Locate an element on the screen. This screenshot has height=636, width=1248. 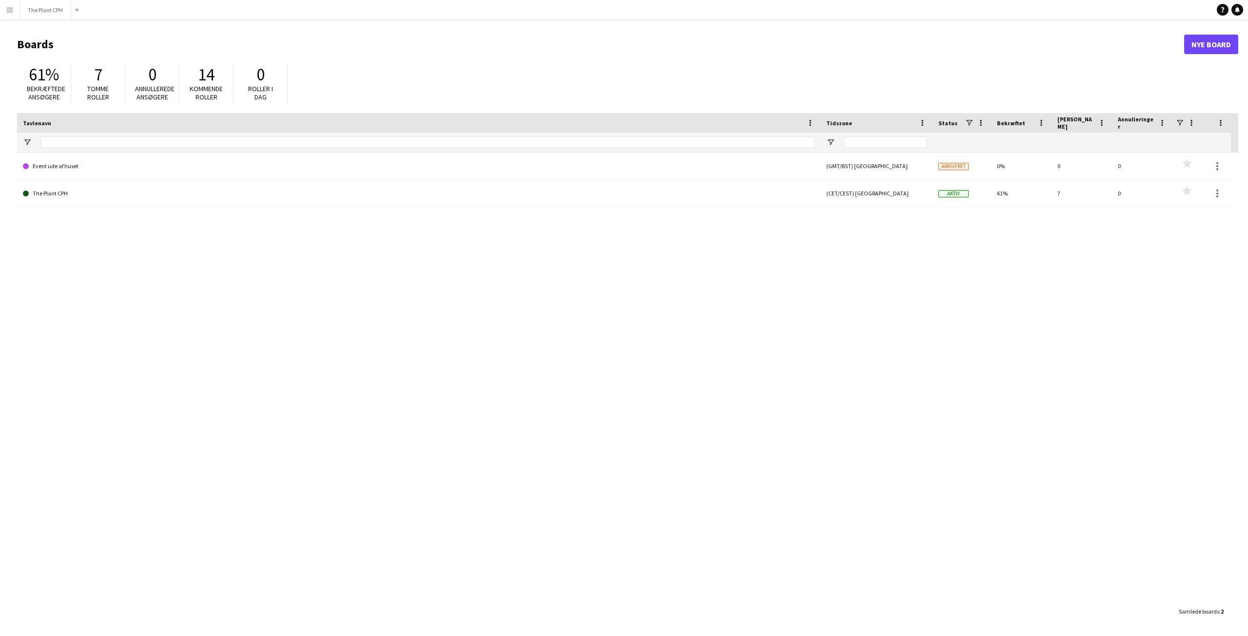
span: Annullerede ansøgere is located at coordinates (155, 93).